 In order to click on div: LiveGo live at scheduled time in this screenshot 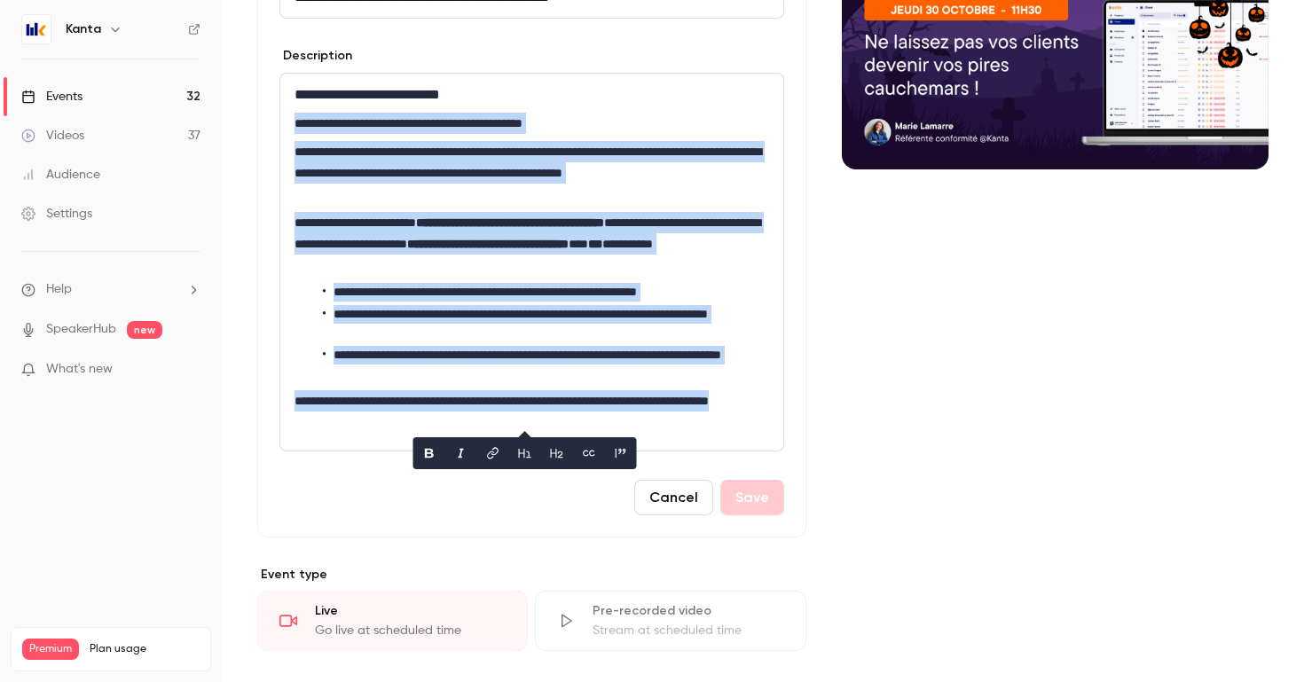, I will do `click(392, 621)`.